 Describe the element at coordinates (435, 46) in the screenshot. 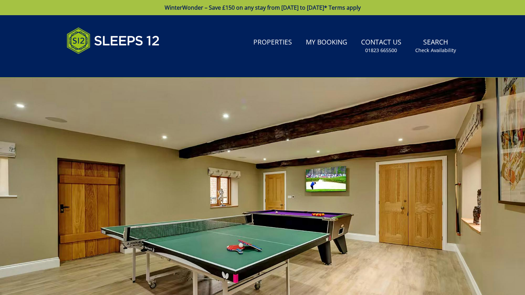

I see `a: SearchCheck Availability` at that location.